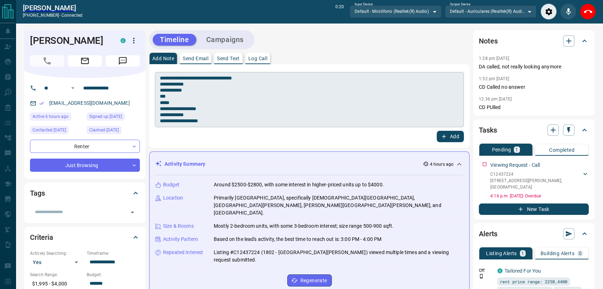 This screenshot has width=603, height=289. I want to click on span: rent price range: 2250,4400, so click(533, 282).